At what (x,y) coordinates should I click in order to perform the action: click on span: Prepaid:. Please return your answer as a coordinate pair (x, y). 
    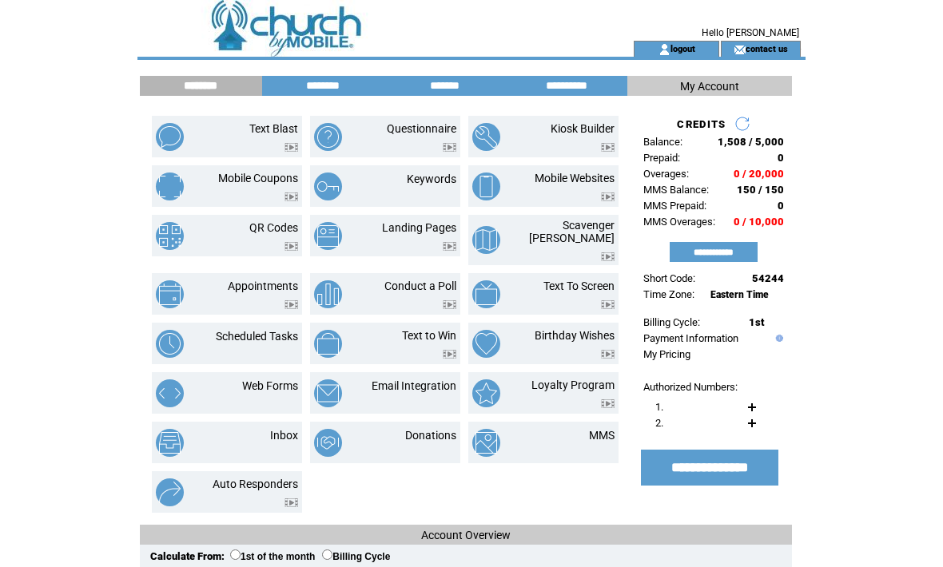
    Looking at the image, I should click on (661, 157).